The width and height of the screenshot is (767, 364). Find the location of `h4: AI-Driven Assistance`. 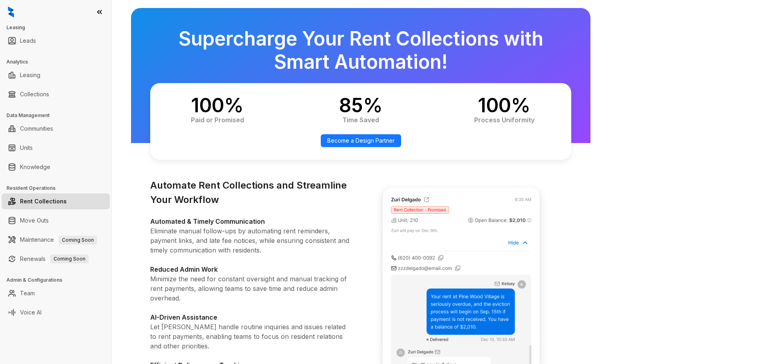

h4: AI-Driven Assistance is located at coordinates (251, 317).